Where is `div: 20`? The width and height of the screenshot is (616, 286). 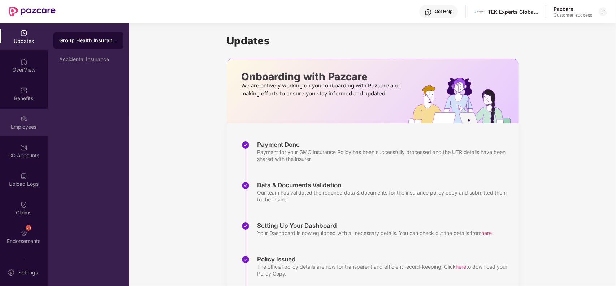
div: 20 is located at coordinates (29, 228).